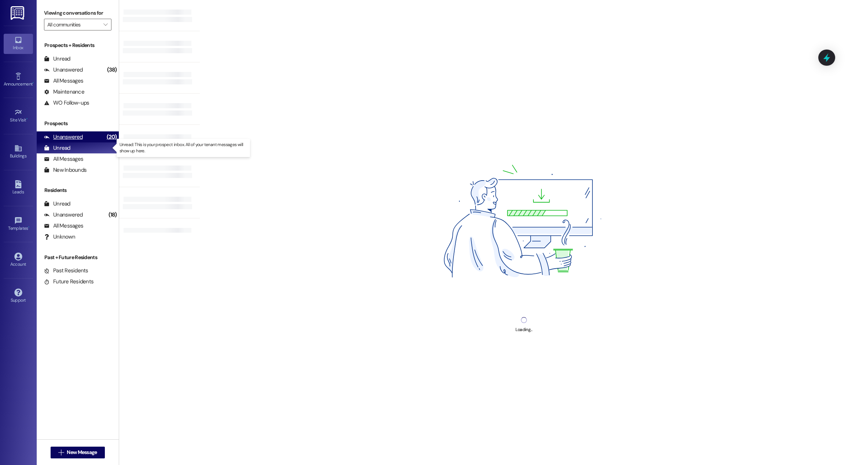 The image size is (848, 465). What do you see at coordinates (183, 148) in the screenshot?
I see `p: Unread: This is your prospect inbox. All of your tenant messages will show up here.` at bounding box center [183, 148].